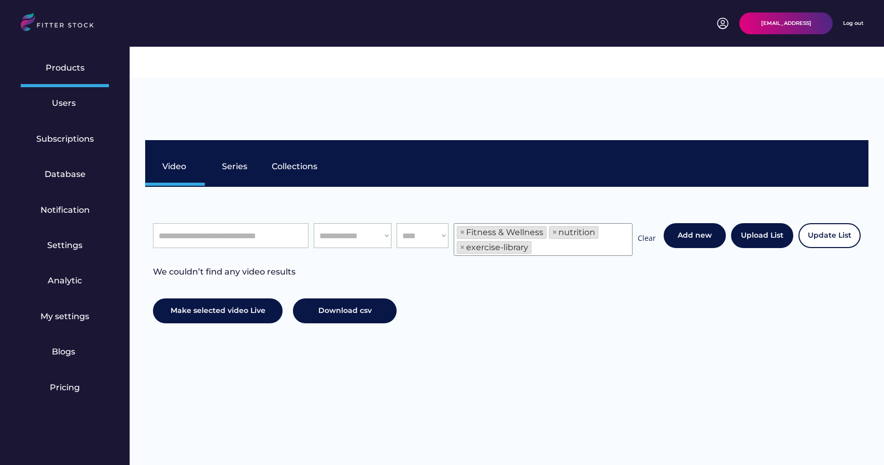 The height and width of the screenshot is (465, 884). I want to click on div: Blogs, so click(65, 351).